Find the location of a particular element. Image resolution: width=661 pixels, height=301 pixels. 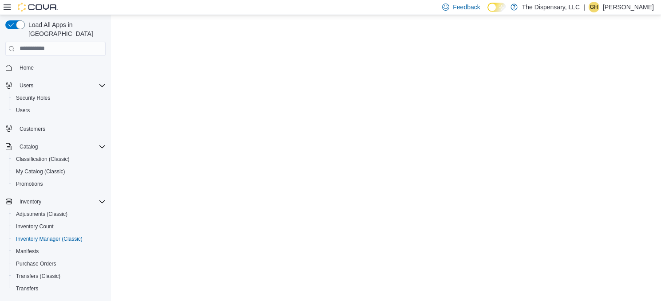

img: Cova is located at coordinates (38, 7).